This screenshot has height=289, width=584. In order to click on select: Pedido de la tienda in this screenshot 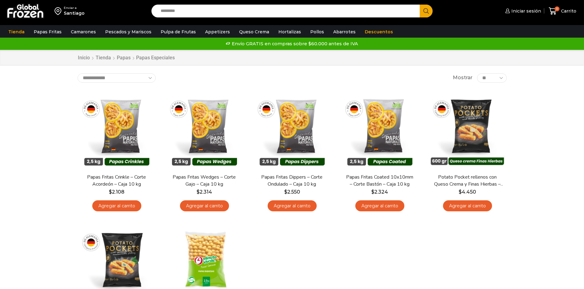, I will do `click(116, 78)`.